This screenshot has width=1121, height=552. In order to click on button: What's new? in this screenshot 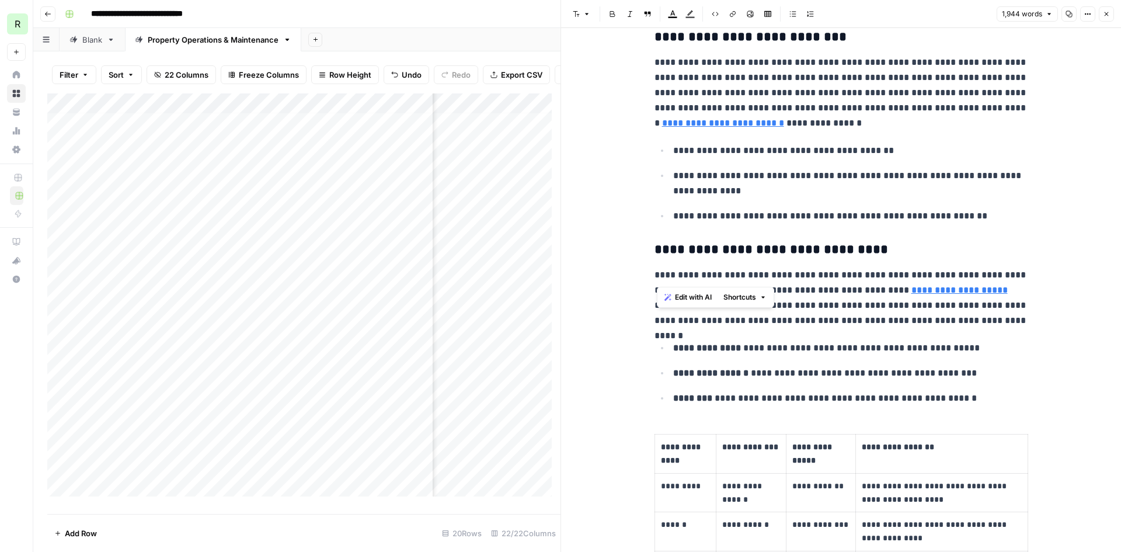, I will do `click(16, 260)`.